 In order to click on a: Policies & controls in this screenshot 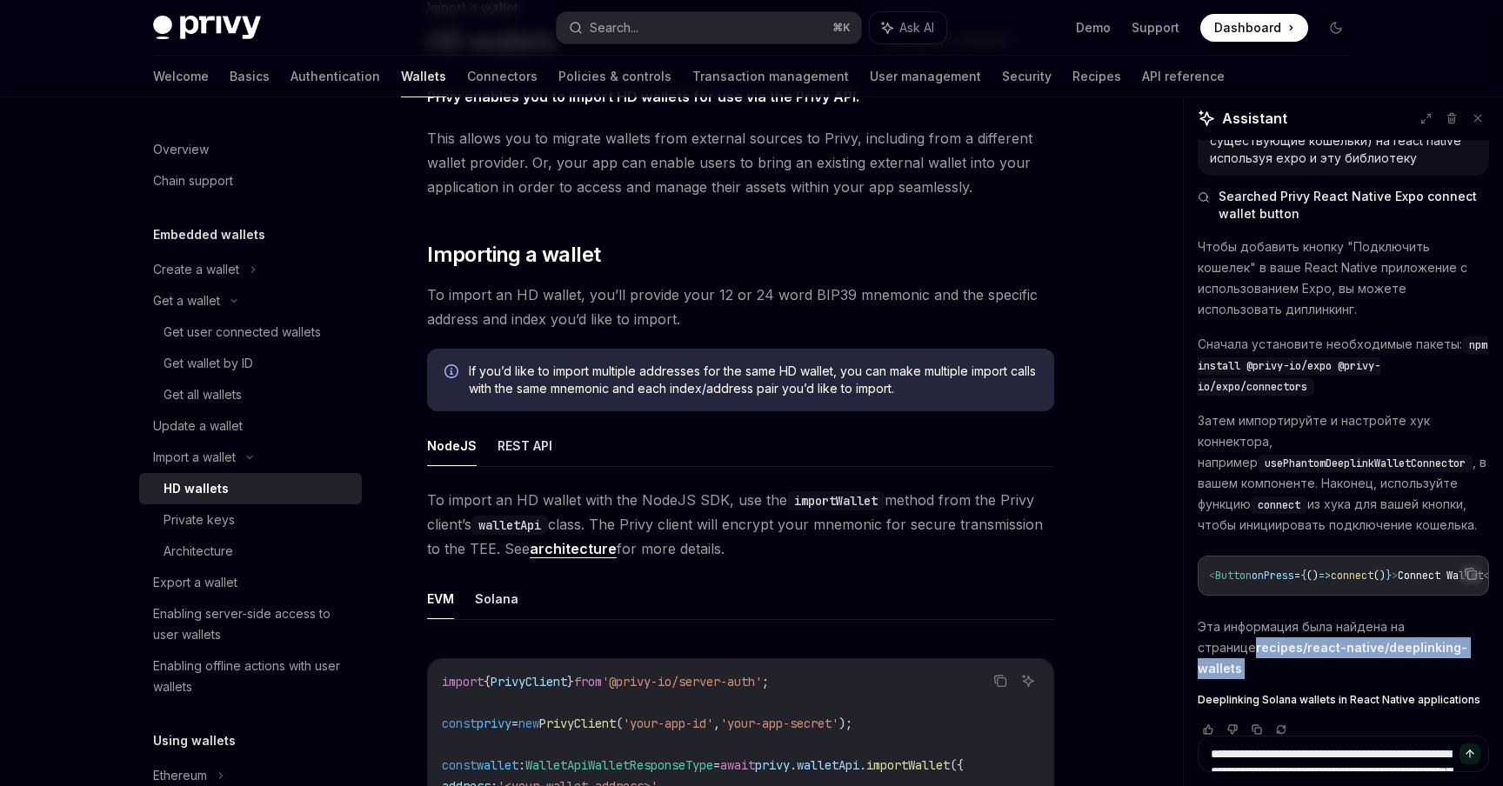, I will do `click(615, 77)`.